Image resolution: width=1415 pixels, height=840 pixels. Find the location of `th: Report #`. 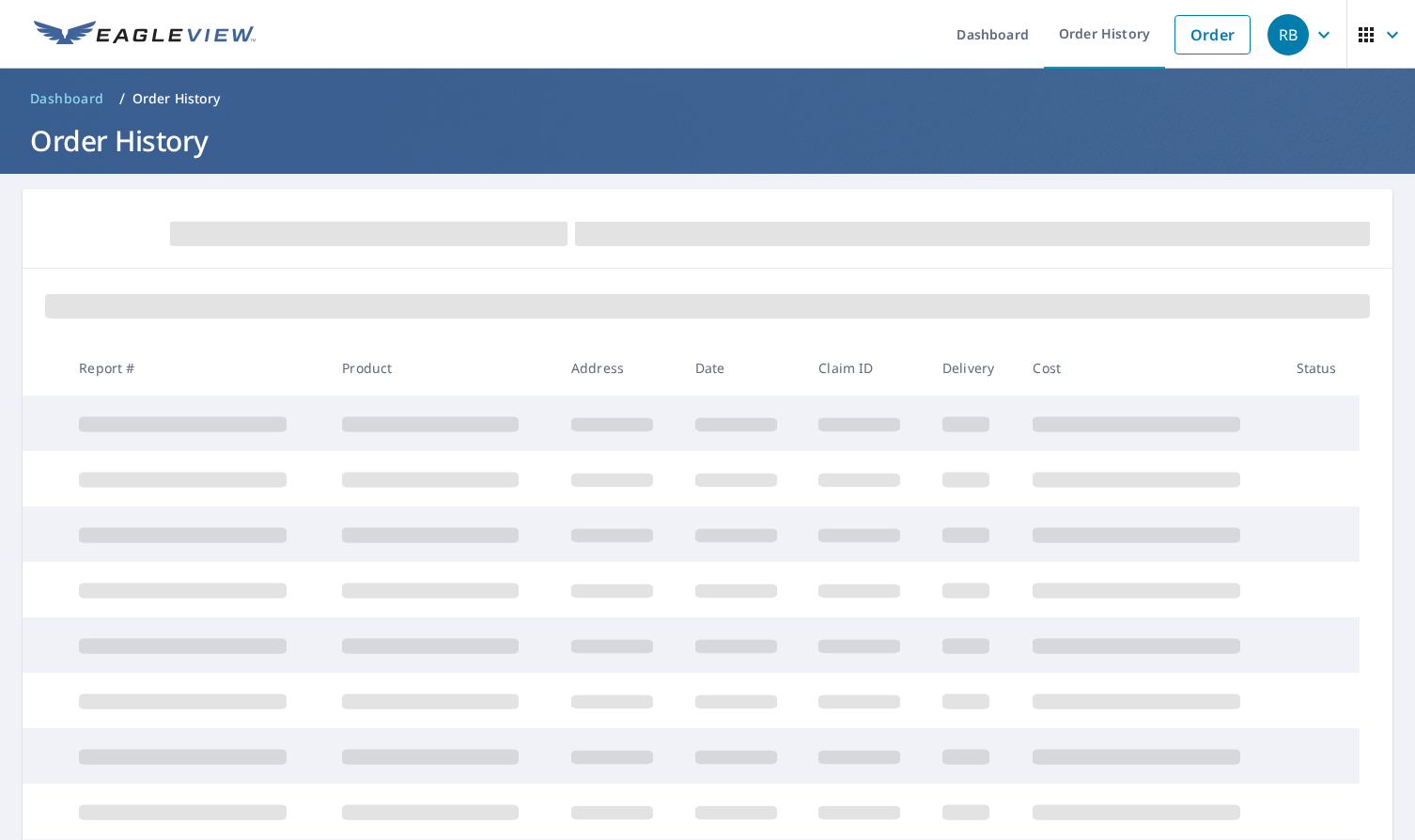

th: Report # is located at coordinates (195, 367).